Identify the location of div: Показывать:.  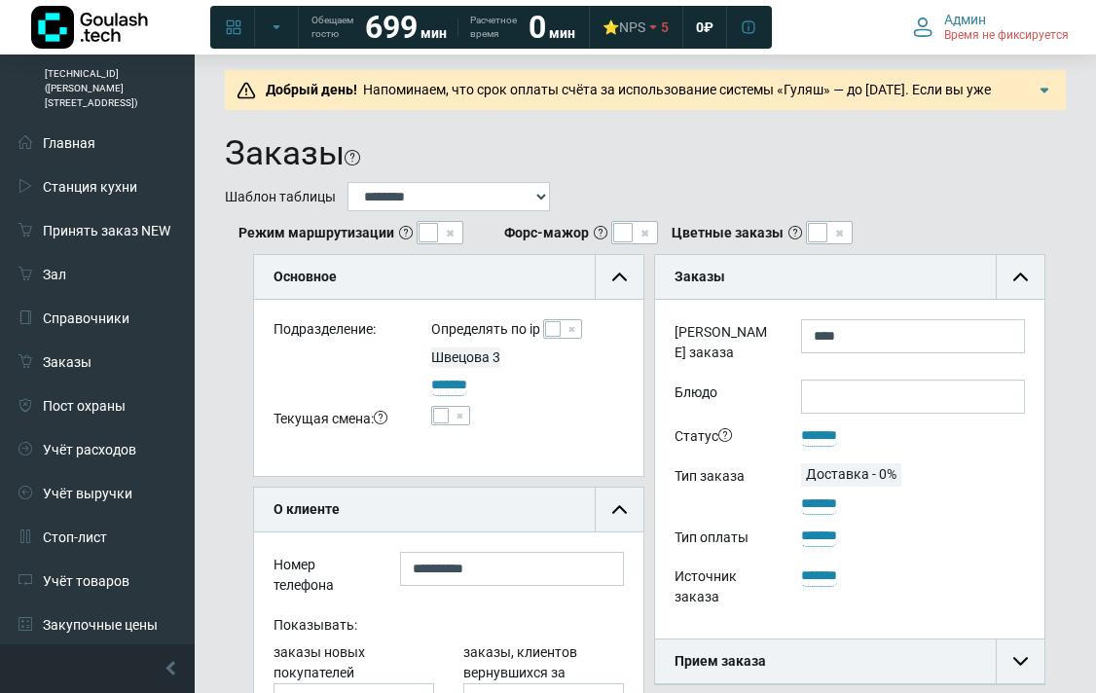
(449, 627).